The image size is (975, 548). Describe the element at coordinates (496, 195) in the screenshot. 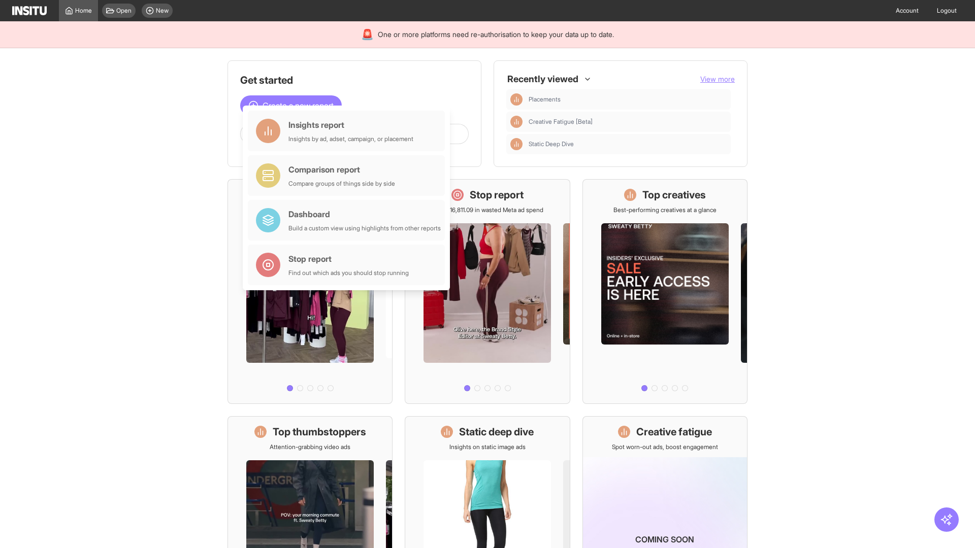

I see `h1: Stop report` at that location.